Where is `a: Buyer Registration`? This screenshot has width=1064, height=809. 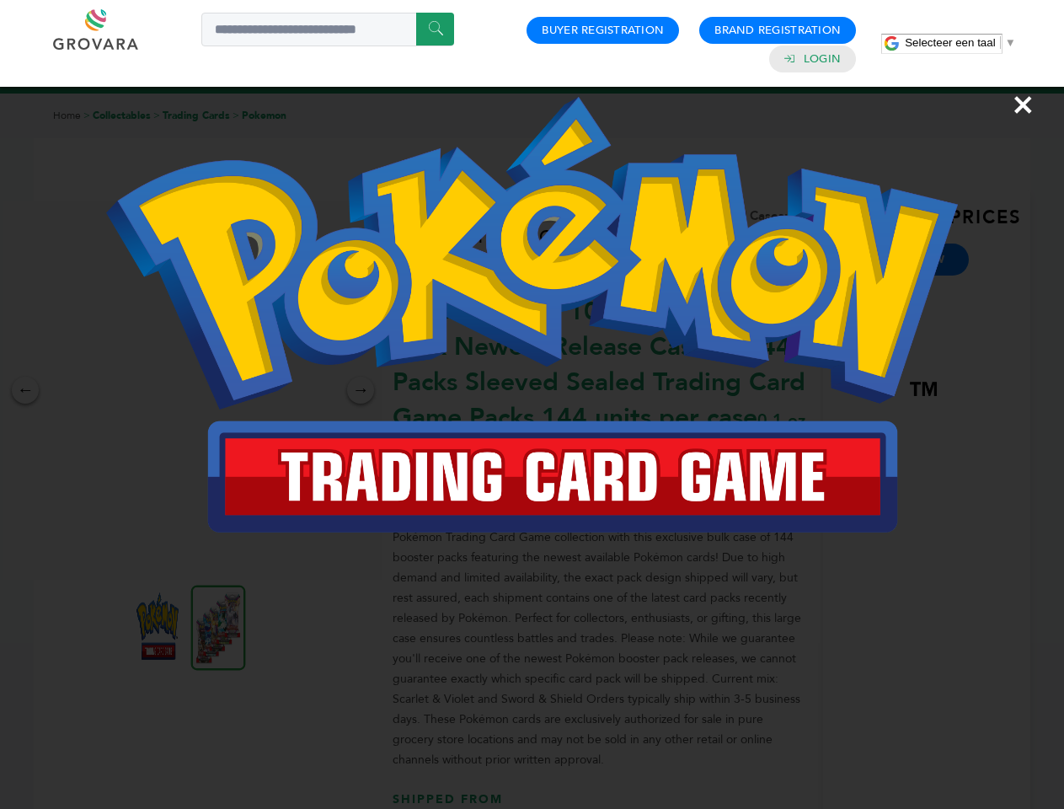
a: Buyer Registration is located at coordinates (602, 30).